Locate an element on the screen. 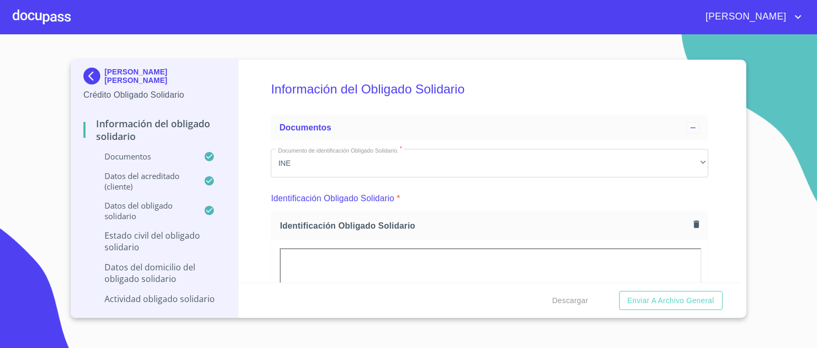 The height and width of the screenshot is (348, 817). p: Datos del Domicilio del Obligado Solidario is located at coordinates (154, 273).